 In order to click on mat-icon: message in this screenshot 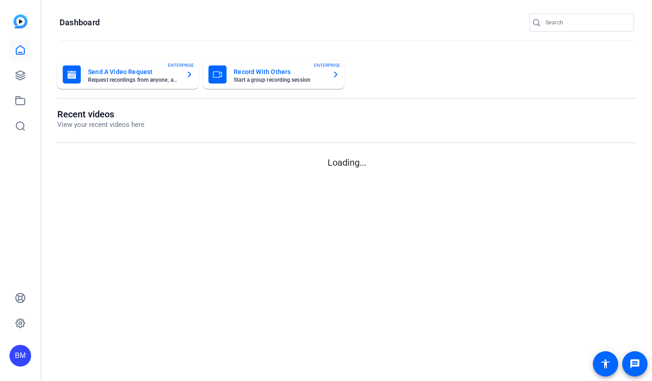, I will do `click(635, 364)`.